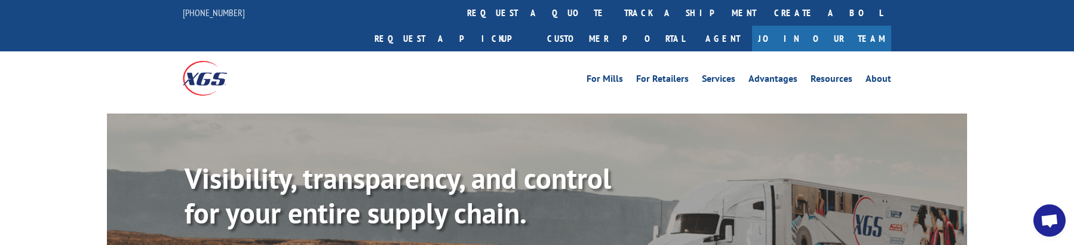  What do you see at coordinates (878, 81) in the screenshot?
I see `a: About` at bounding box center [878, 81].